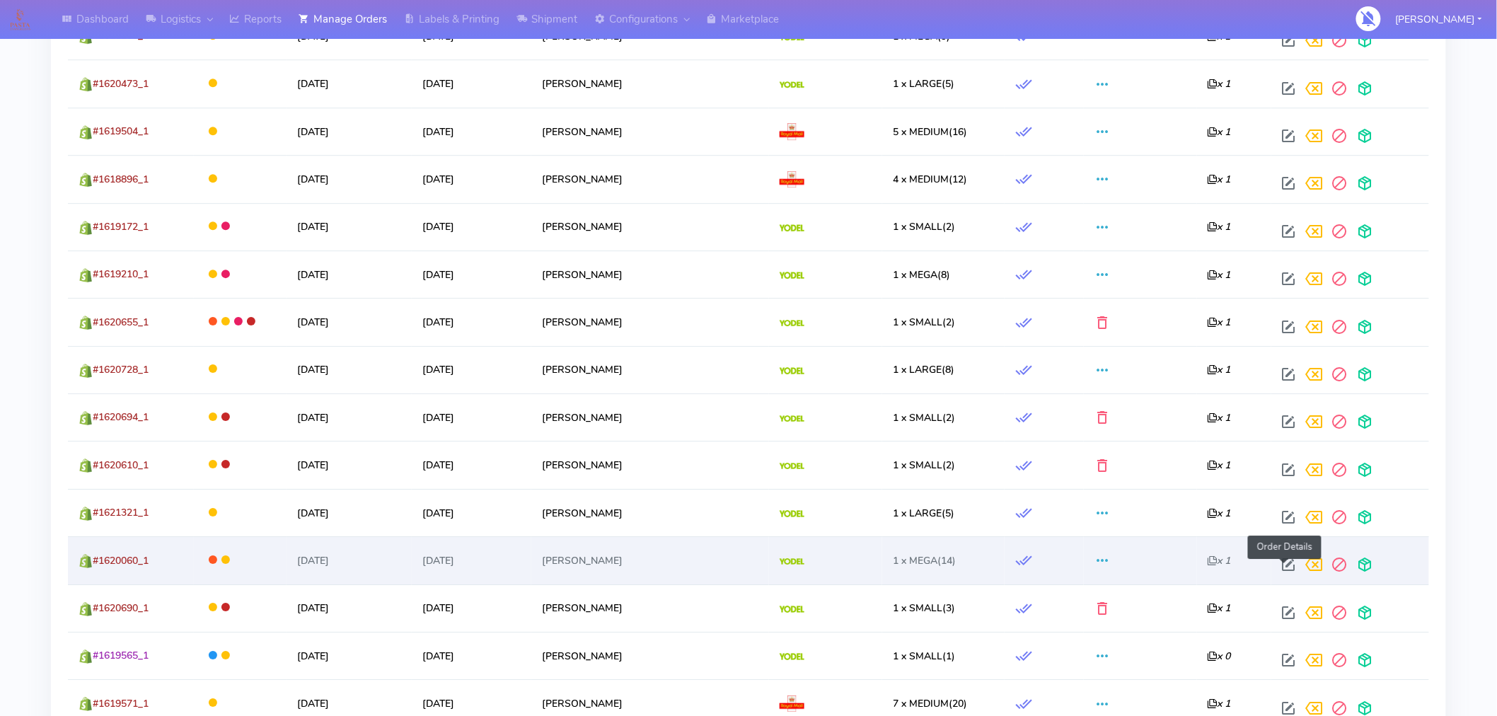 This screenshot has height=716, width=1497. Describe the element at coordinates (120, 226) in the screenshot. I see `span: #1619172_1` at that location.